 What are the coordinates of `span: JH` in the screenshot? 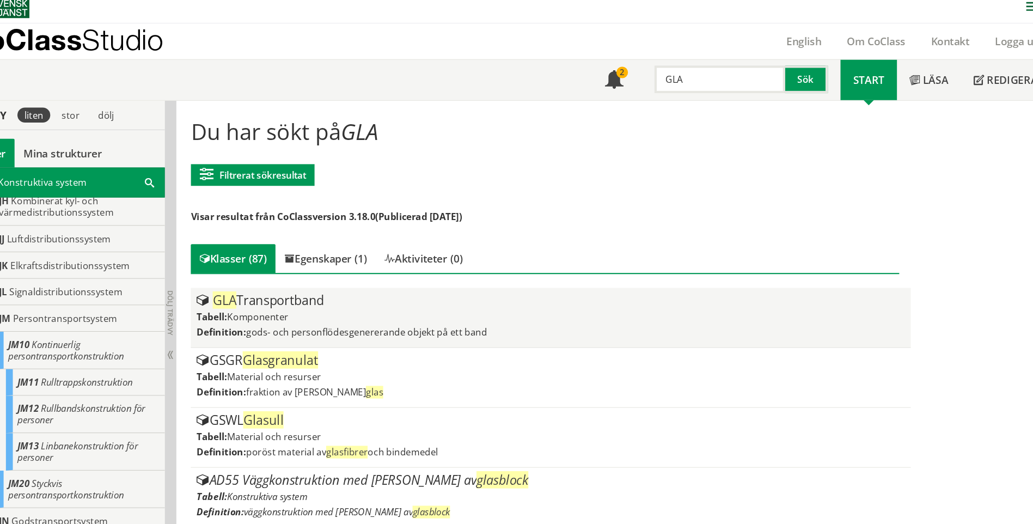 It's located at (44, 195).